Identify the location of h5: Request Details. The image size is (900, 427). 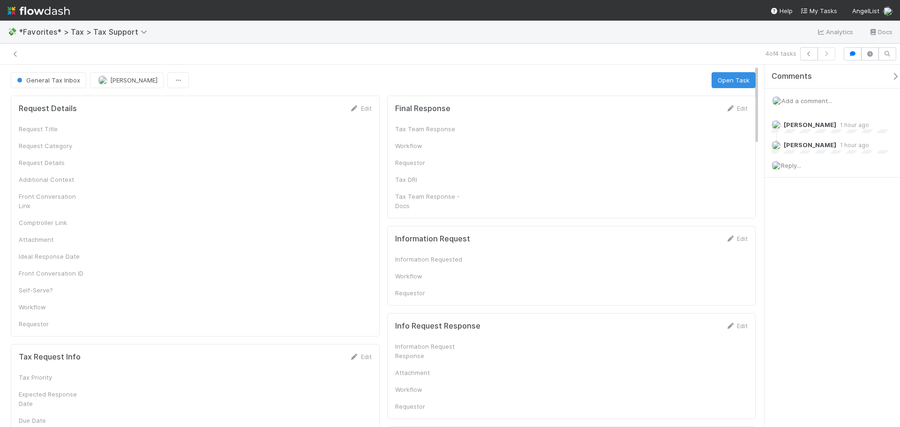
(48, 109).